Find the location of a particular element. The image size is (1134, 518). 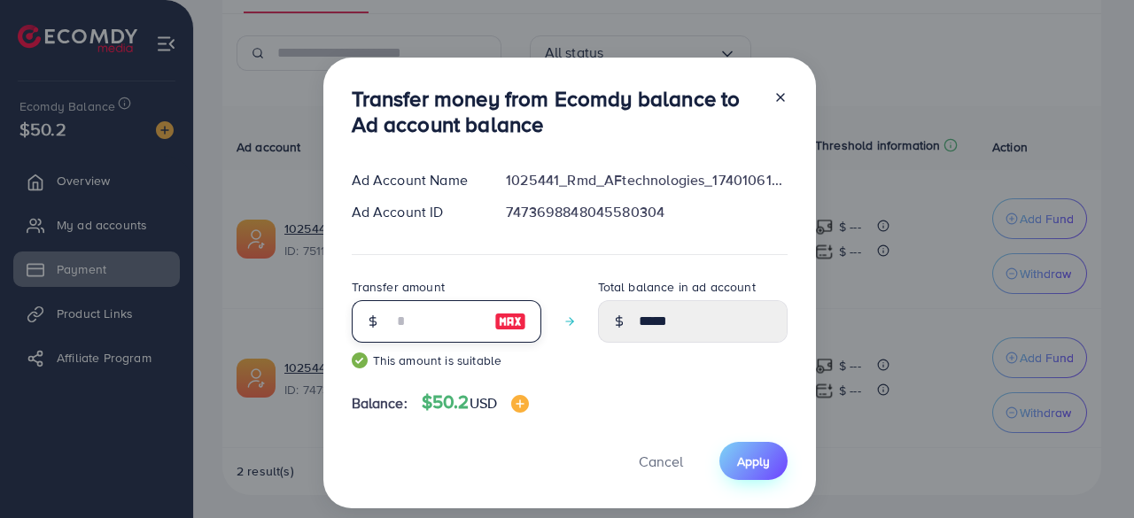

span: Cancel is located at coordinates (661, 462).